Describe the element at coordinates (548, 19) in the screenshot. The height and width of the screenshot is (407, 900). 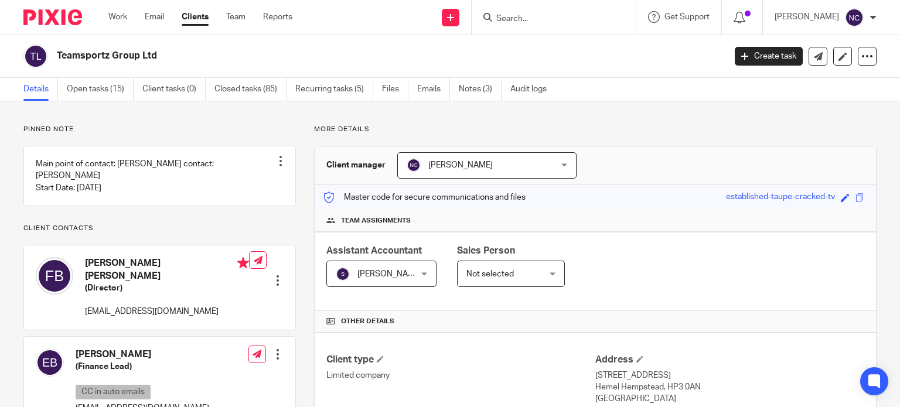
I see `input: Search` at that location.